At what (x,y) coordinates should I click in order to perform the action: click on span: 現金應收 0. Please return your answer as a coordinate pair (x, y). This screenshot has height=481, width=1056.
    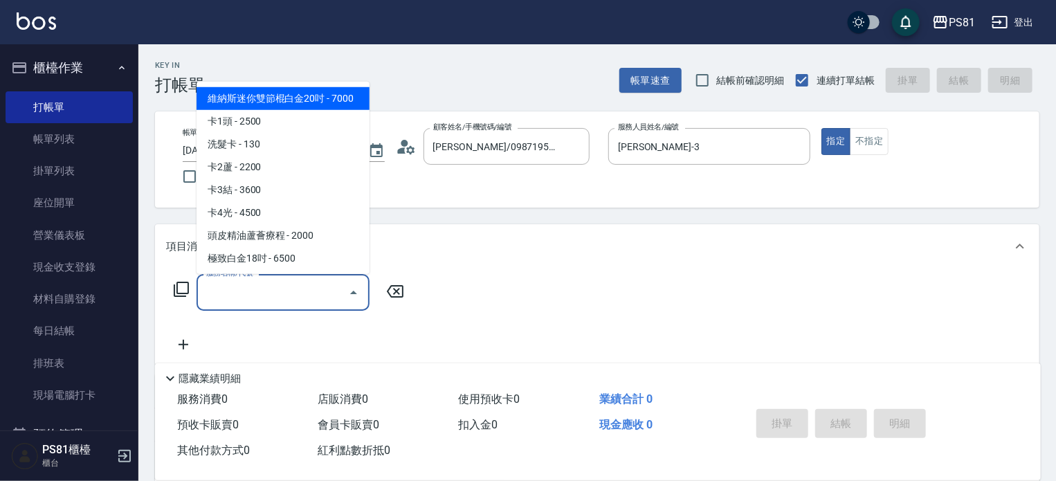
    Looking at the image, I should click on (625, 424).